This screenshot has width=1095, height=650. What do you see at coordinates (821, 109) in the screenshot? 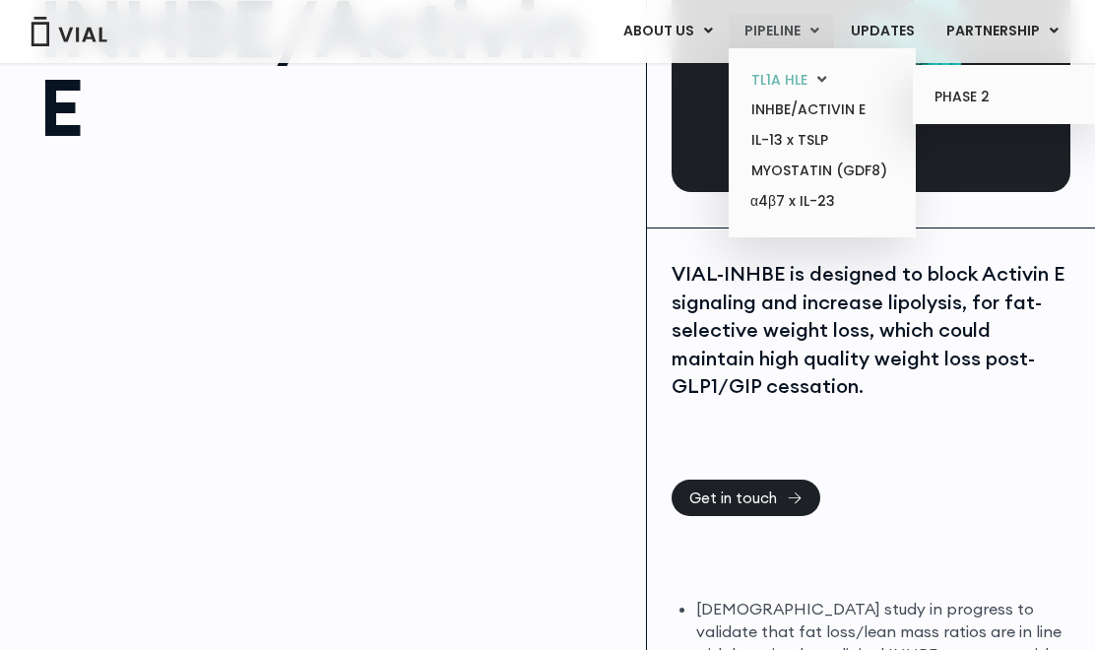
I see `a: INHBE/ACTIVIN E` at bounding box center [821, 109].